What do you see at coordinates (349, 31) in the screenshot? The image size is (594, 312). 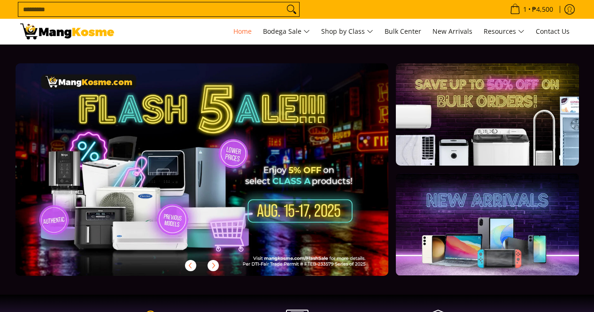 I see `nav: Main Menu` at bounding box center [349, 31].